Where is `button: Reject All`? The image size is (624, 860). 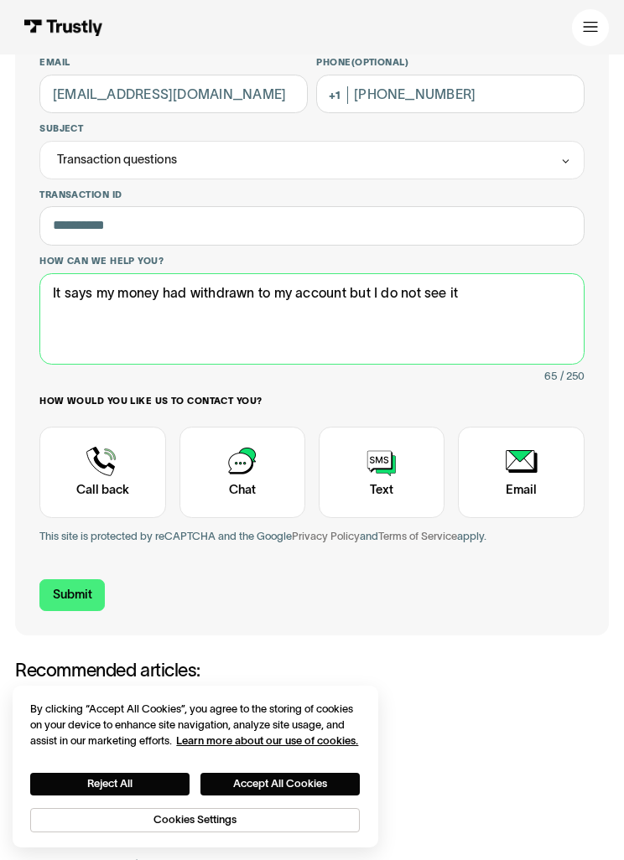 button: Reject All is located at coordinates (110, 784).